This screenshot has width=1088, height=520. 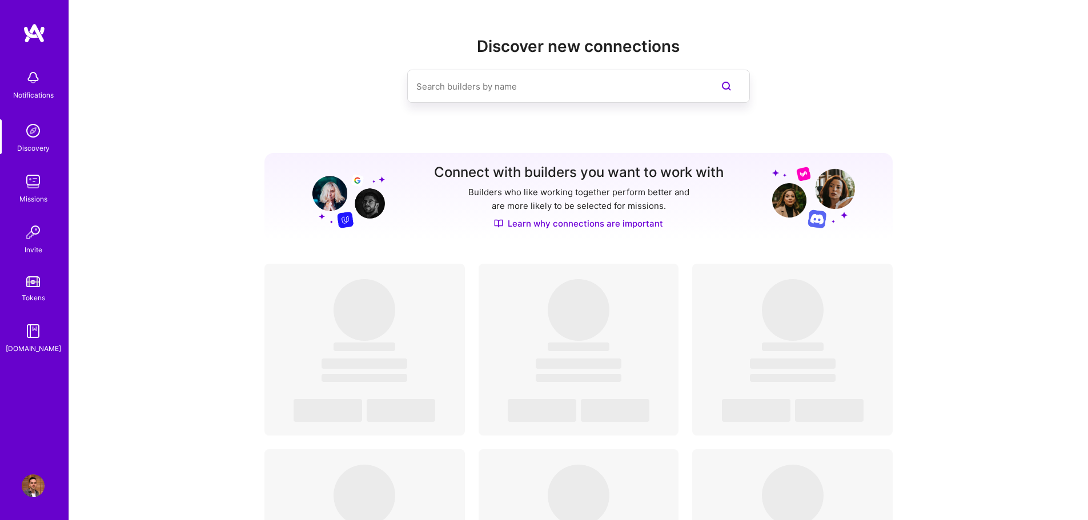 I want to click on div: Invite, so click(x=33, y=250).